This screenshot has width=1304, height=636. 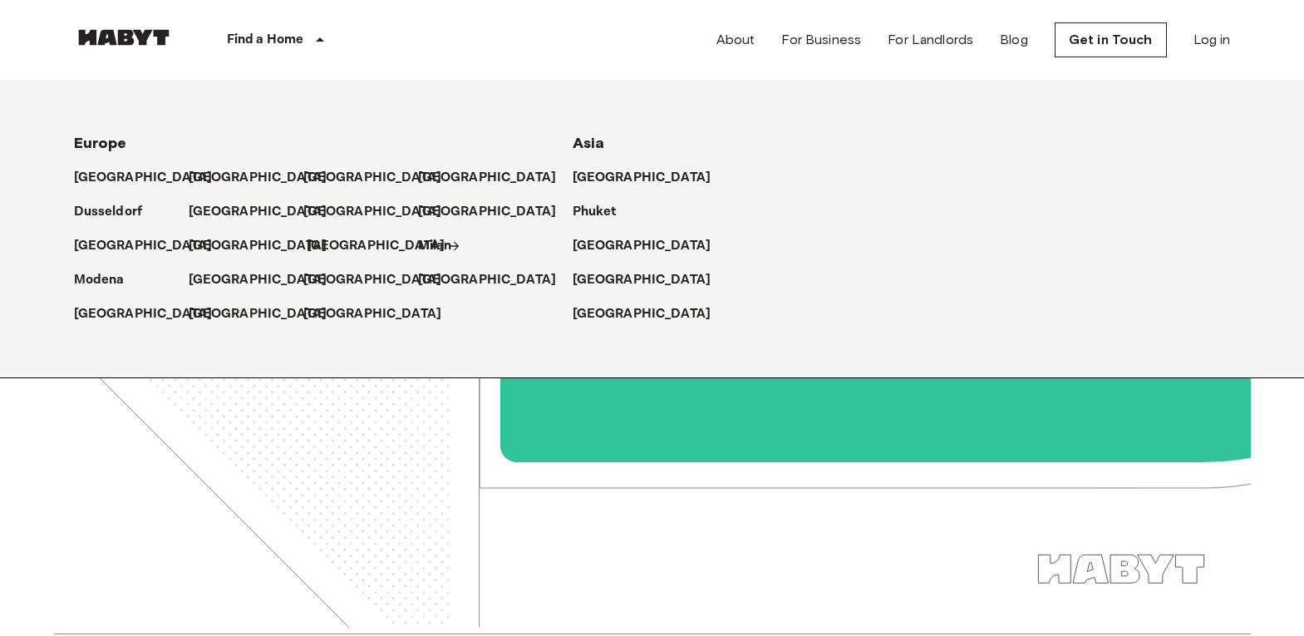 I want to click on img: Habyt, so click(x=124, y=37).